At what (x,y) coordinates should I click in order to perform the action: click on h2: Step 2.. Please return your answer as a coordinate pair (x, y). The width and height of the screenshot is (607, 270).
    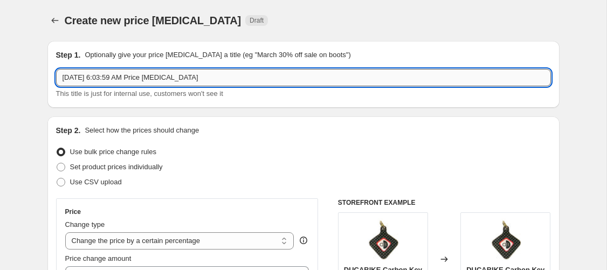
    Looking at the image, I should click on (68, 130).